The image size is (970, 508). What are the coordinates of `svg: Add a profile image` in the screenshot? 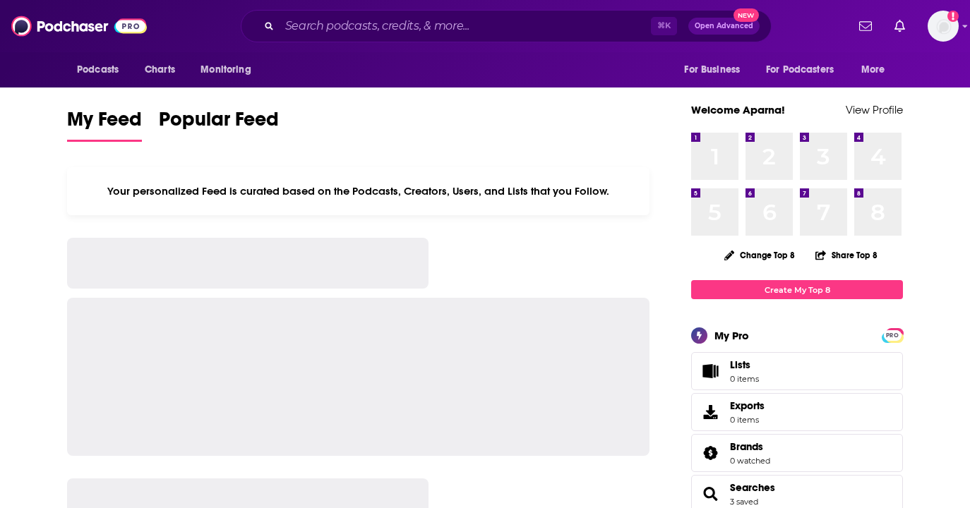 It's located at (953, 16).